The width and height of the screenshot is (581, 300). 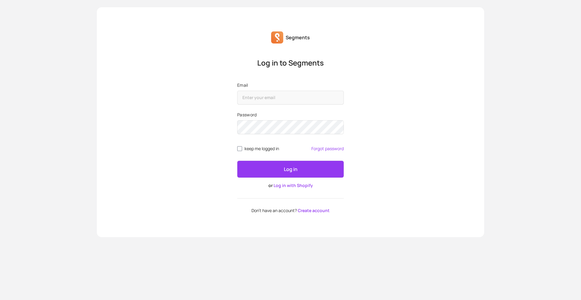 What do you see at coordinates (290, 186) in the screenshot?
I see `p: or` at bounding box center [290, 186].